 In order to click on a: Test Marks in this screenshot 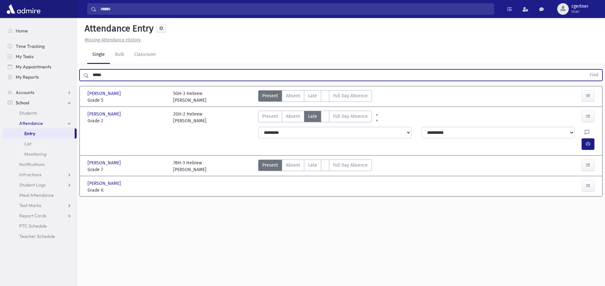, I will do `click(39, 205)`.